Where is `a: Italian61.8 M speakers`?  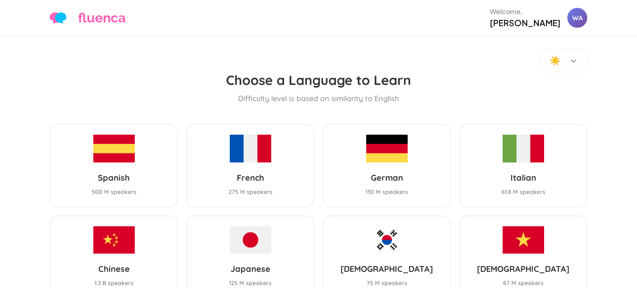 a: Italian61.8 M speakers is located at coordinates (523, 165).